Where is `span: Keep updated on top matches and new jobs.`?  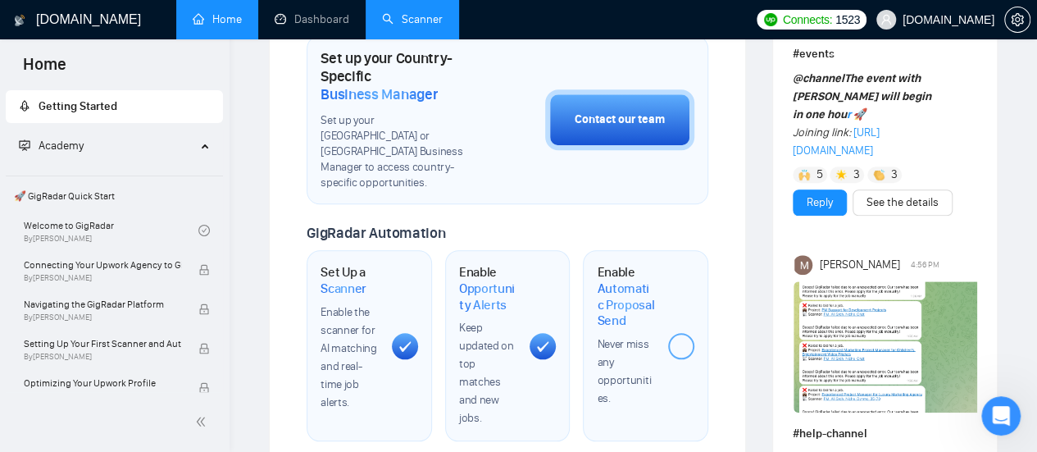 span: Keep updated on top matches and new jobs. is located at coordinates (486, 372).